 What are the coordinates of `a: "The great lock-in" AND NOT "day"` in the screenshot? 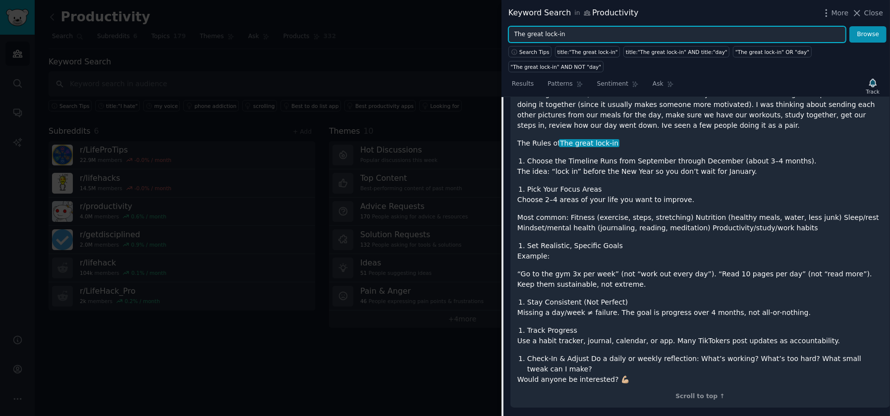 It's located at (556, 66).